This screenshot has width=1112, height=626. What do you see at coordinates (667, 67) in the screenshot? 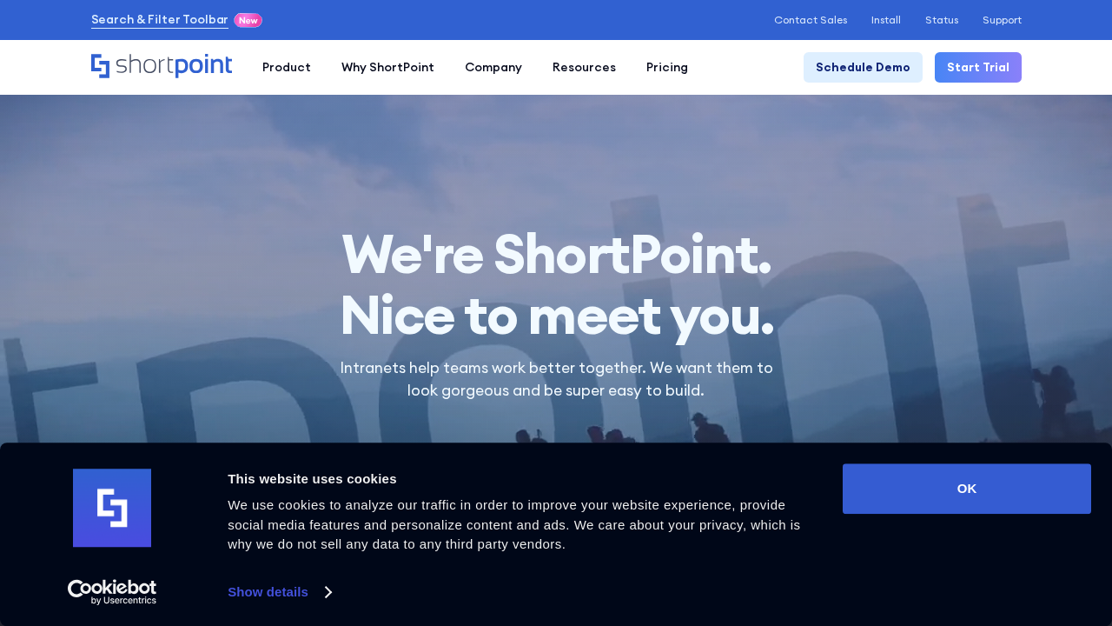
I see `a: Pricing` at bounding box center [667, 67].